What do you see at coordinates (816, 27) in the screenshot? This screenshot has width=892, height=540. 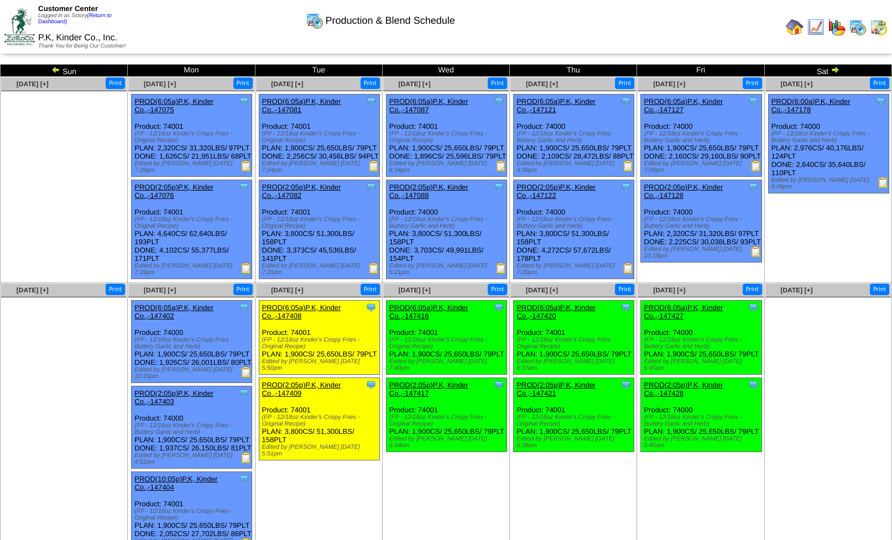 I see `img: line_graph.gif` at bounding box center [816, 27].